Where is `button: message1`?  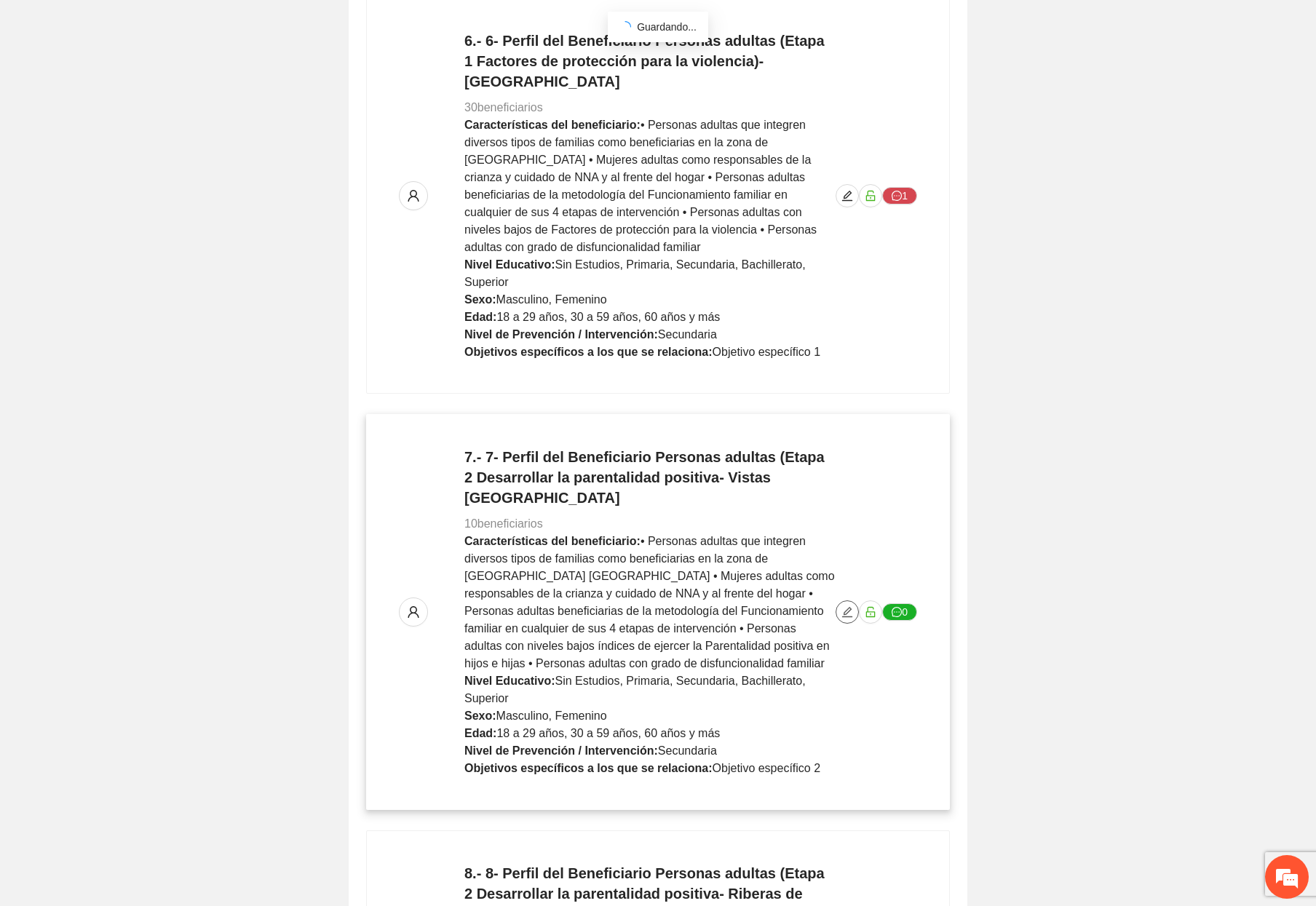
button: message1 is located at coordinates (899, 195).